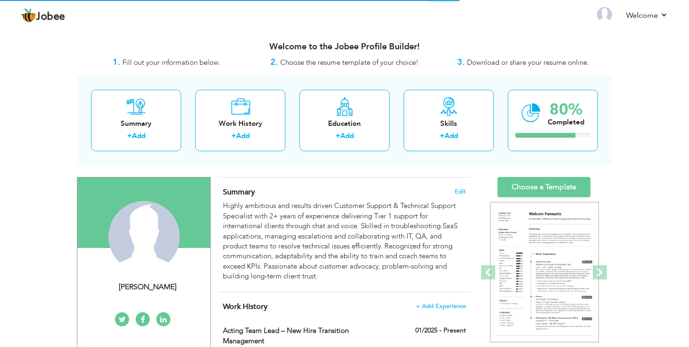  I want to click on span: Edit, so click(460, 191).